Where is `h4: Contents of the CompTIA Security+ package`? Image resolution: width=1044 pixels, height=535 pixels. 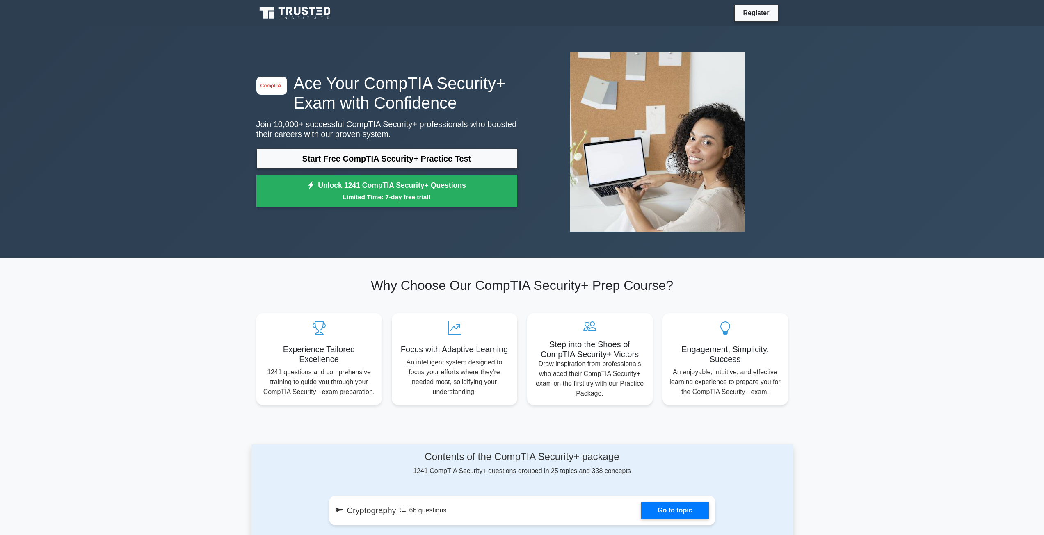 h4: Contents of the CompTIA Security+ package is located at coordinates (522, 457).